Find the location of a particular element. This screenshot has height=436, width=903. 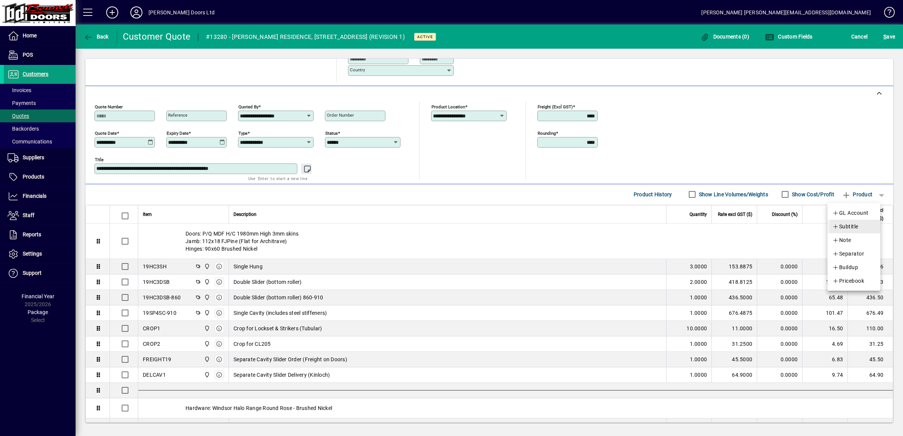

span: Separator is located at coordinates (848, 254).